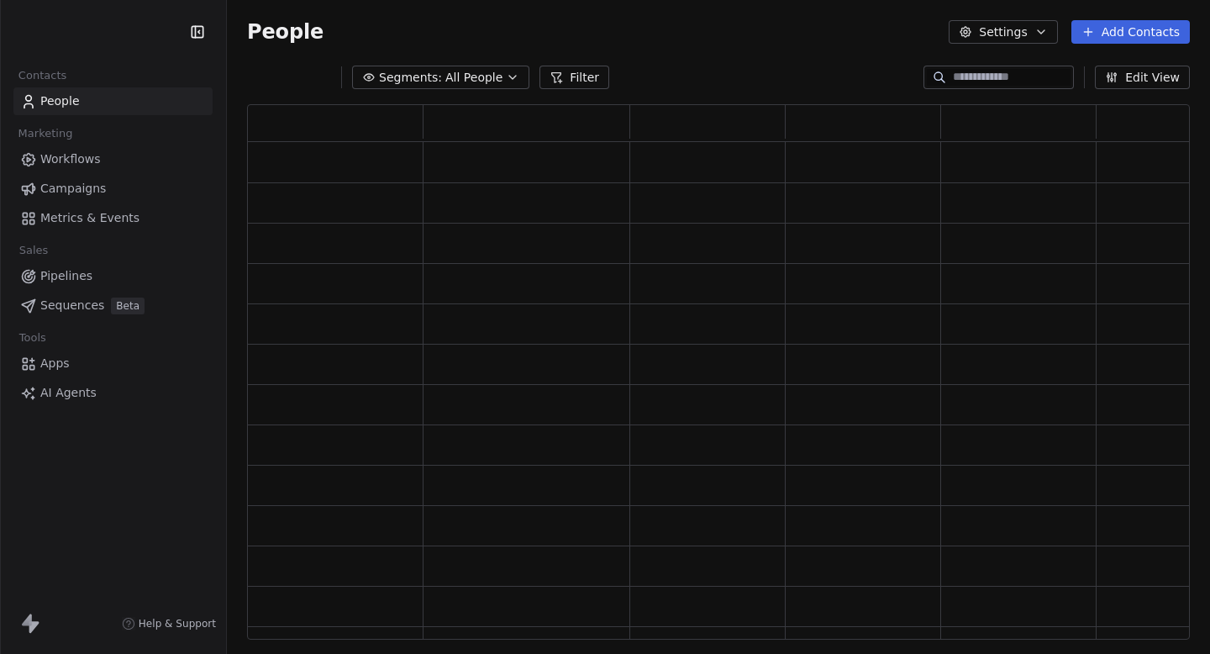  I want to click on a: People, so click(113, 101).